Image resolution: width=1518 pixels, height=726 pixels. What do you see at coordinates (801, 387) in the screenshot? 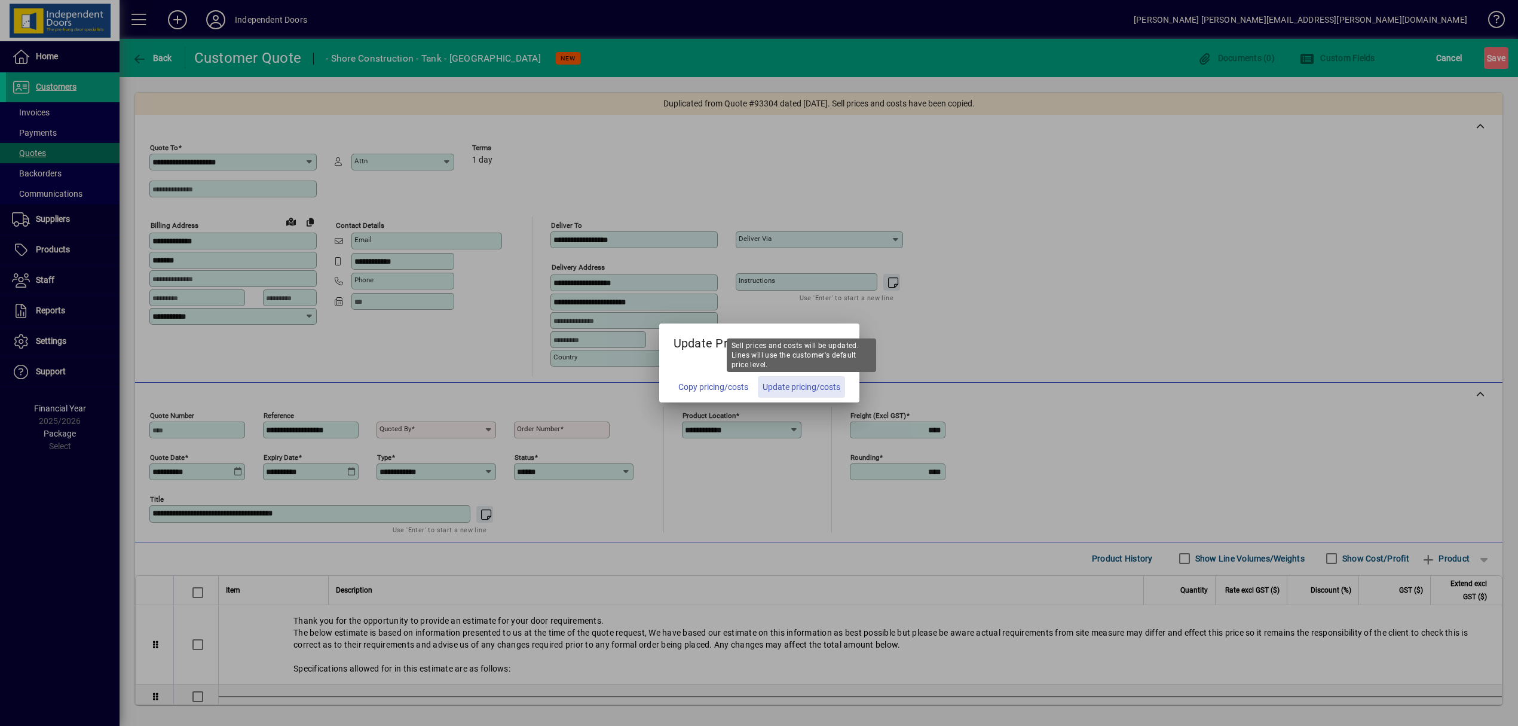
I see `span: Update pricing/costs` at bounding box center [801, 387].